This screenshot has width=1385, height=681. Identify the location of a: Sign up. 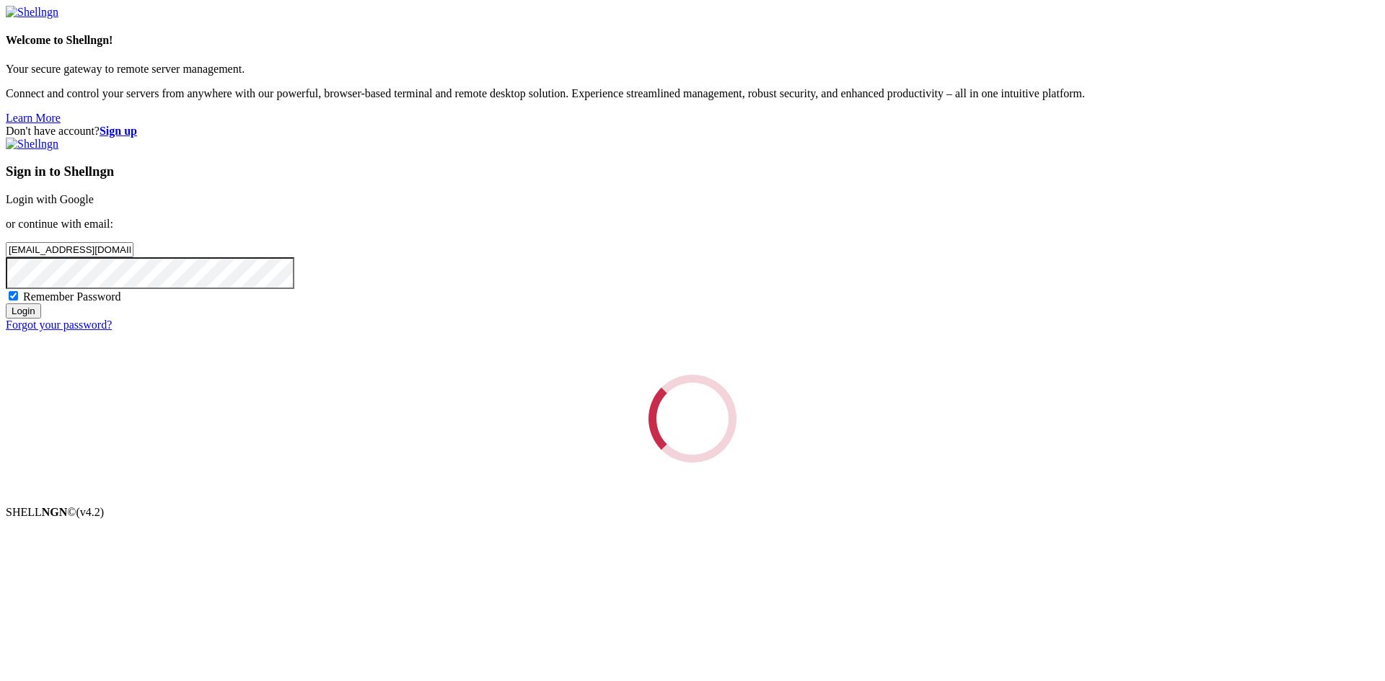
(118, 131).